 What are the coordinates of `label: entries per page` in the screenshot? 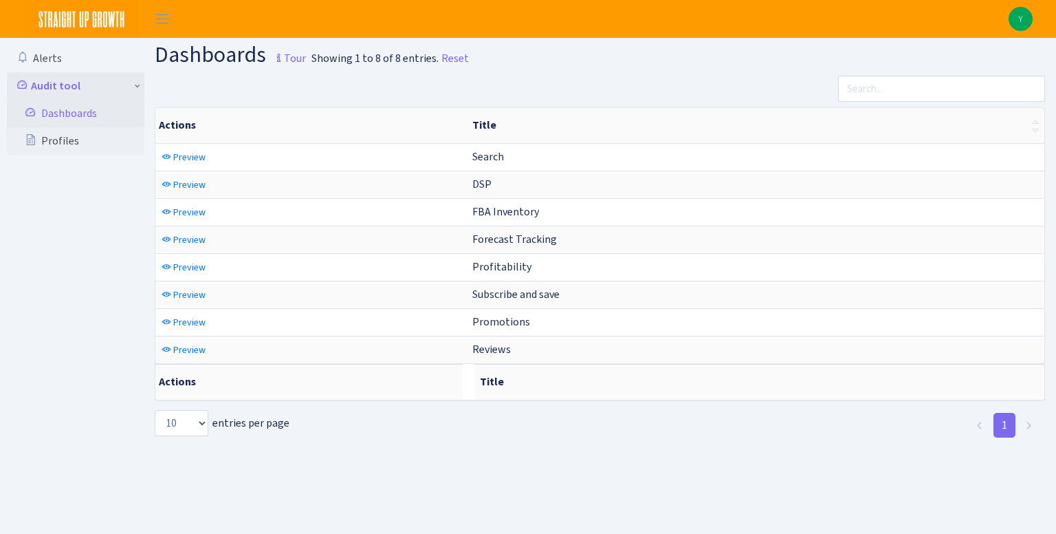 It's located at (222, 423).